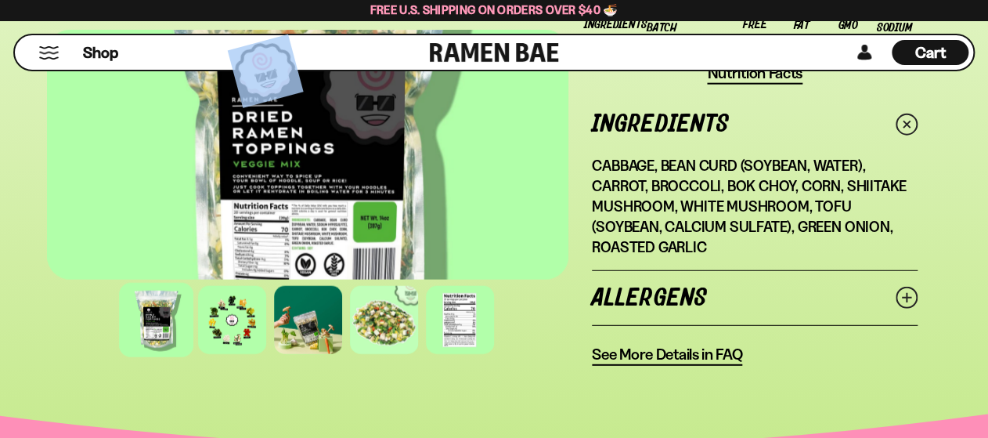  What do you see at coordinates (755, 124) in the screenshot?
I see `a: Ingredients` at bounding box center [755, 124].